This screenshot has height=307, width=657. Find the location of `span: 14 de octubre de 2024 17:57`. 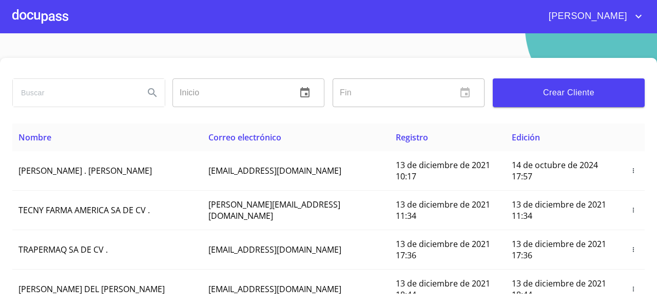

span: 14 de octubre de 2024 17:57 is located at coordinates (555, 171).